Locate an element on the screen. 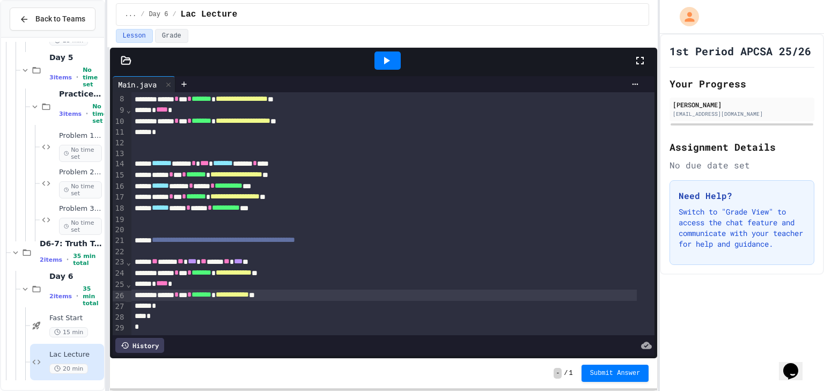  h2: Assignment Details is located at coordinates (742, 147).